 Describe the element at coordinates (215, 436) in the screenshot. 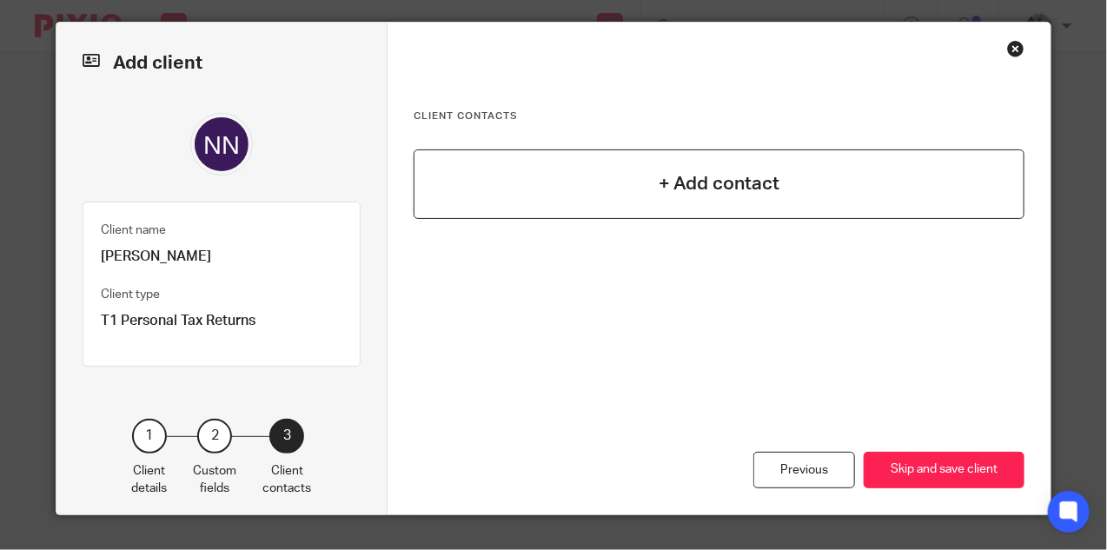

I see `div: 2` at that location.